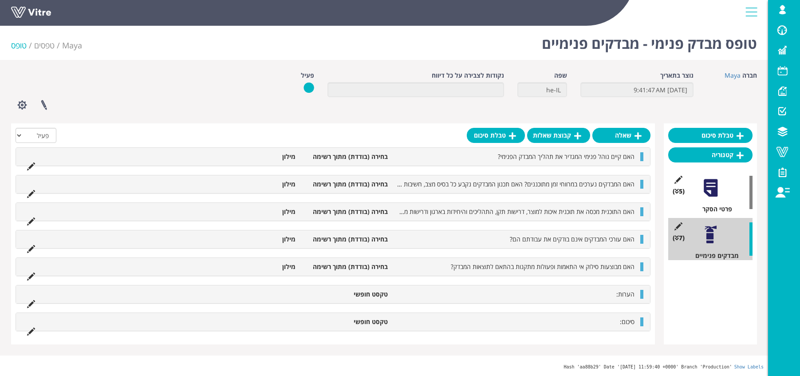 Image resolution: width=800 pixels, height=376 pixels. What do you see at coordinates (467, 75) in the screenshot?
I see `label: נקודות לצבירה על כל דיווח` at bounding box center [467, 75].